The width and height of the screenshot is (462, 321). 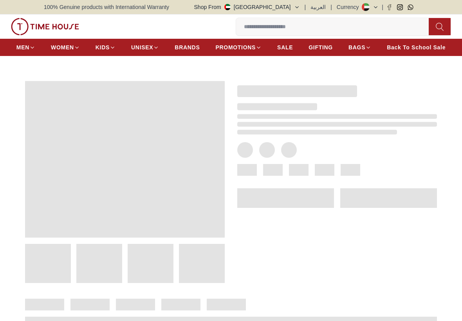 I want to click on a: BRANDS, so click(x=187, y=47).